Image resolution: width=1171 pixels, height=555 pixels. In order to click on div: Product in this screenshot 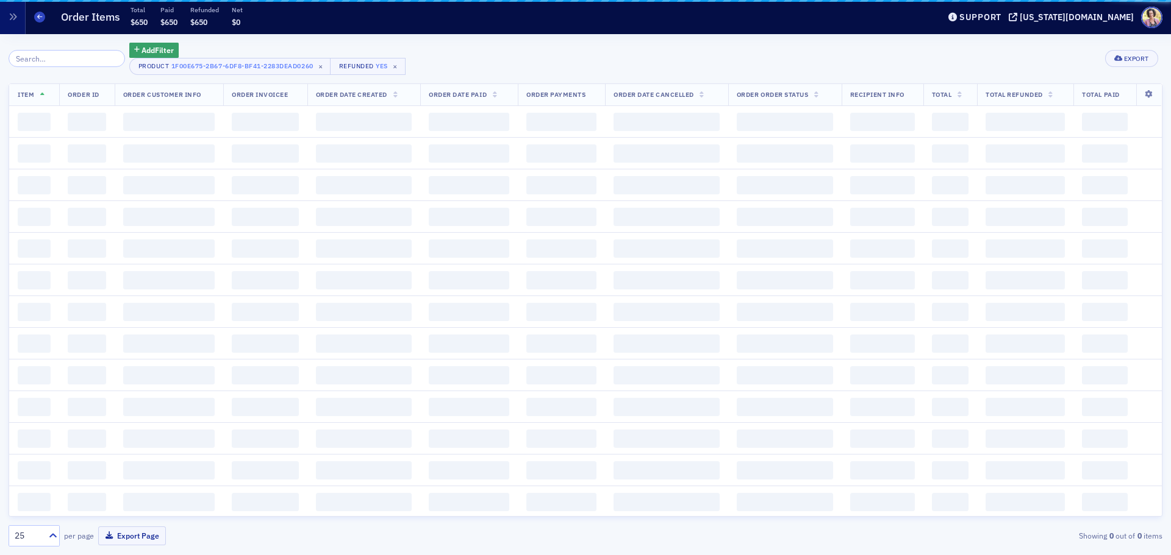, I will do `click(154, 66)`.